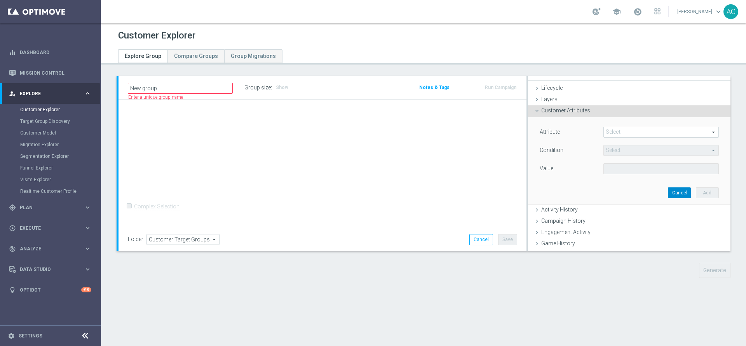  What do you see at coordinates (51, 191) in the screenshot?
I see `a: Realtime Customer Profile` at bounding box center [51, 191].